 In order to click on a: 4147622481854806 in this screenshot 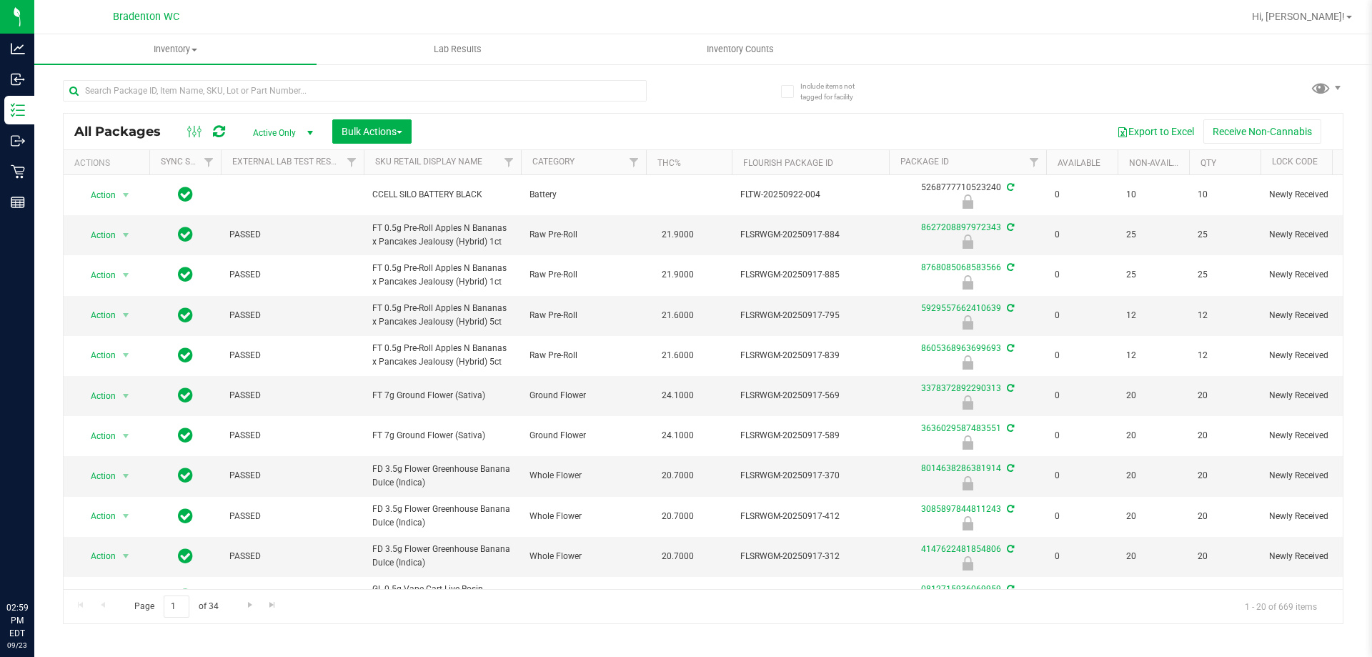, I will do `click(961, 549)`.